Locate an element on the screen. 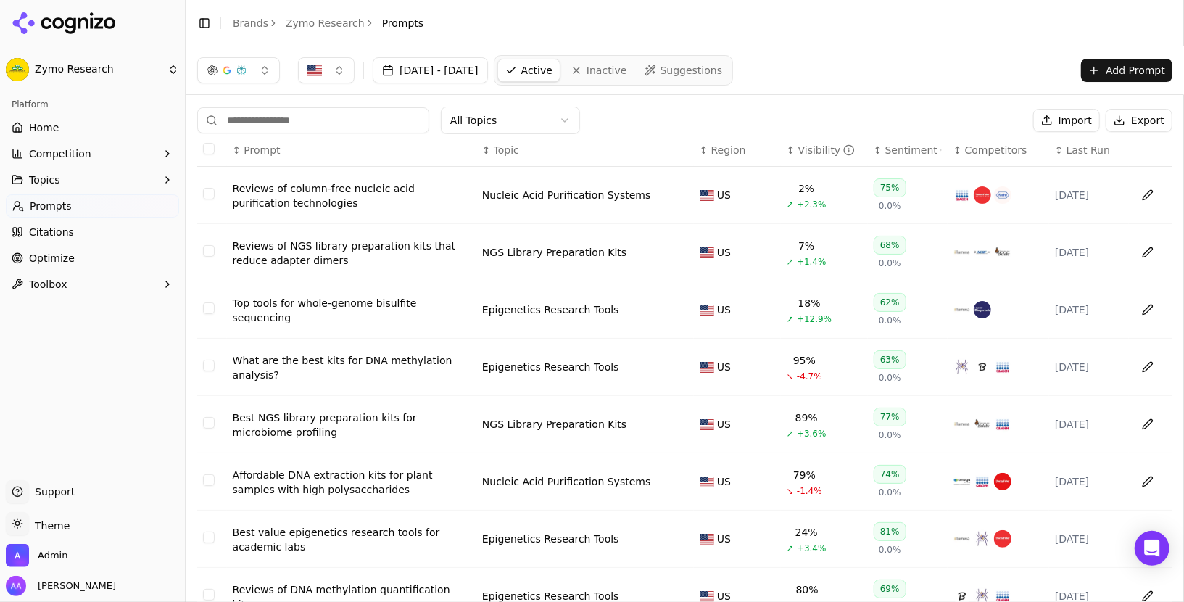 The width and height of the screenshot is (1184, 602). img: omega bio-tek is located at coordinates (962, 481).